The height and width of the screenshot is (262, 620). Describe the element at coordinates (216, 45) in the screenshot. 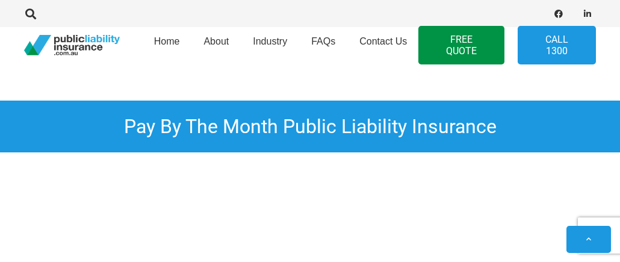

I see `a: About` at that location.